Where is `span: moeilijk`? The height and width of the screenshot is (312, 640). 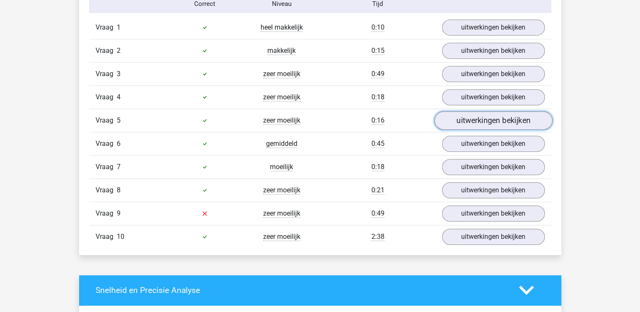
span: moeilijk is located at coordinates (281, 167).